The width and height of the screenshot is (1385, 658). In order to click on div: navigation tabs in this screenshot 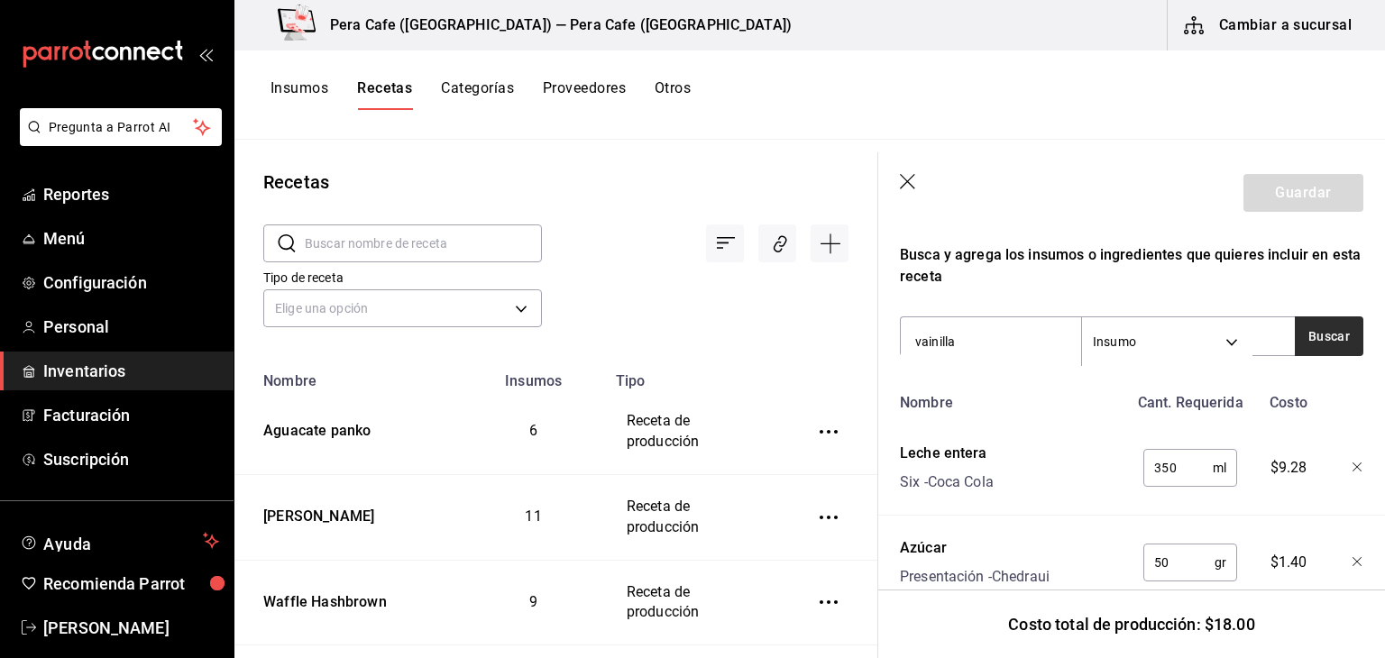, I will do `click(480, 95)`.